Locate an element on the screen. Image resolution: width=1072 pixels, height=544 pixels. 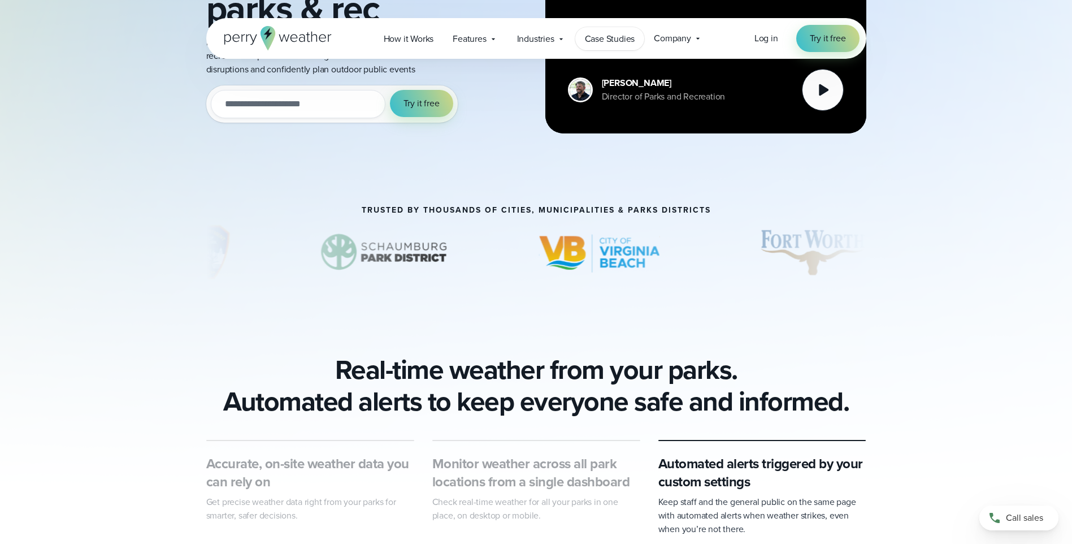
span: Log in is located at coordinates (766, 38).